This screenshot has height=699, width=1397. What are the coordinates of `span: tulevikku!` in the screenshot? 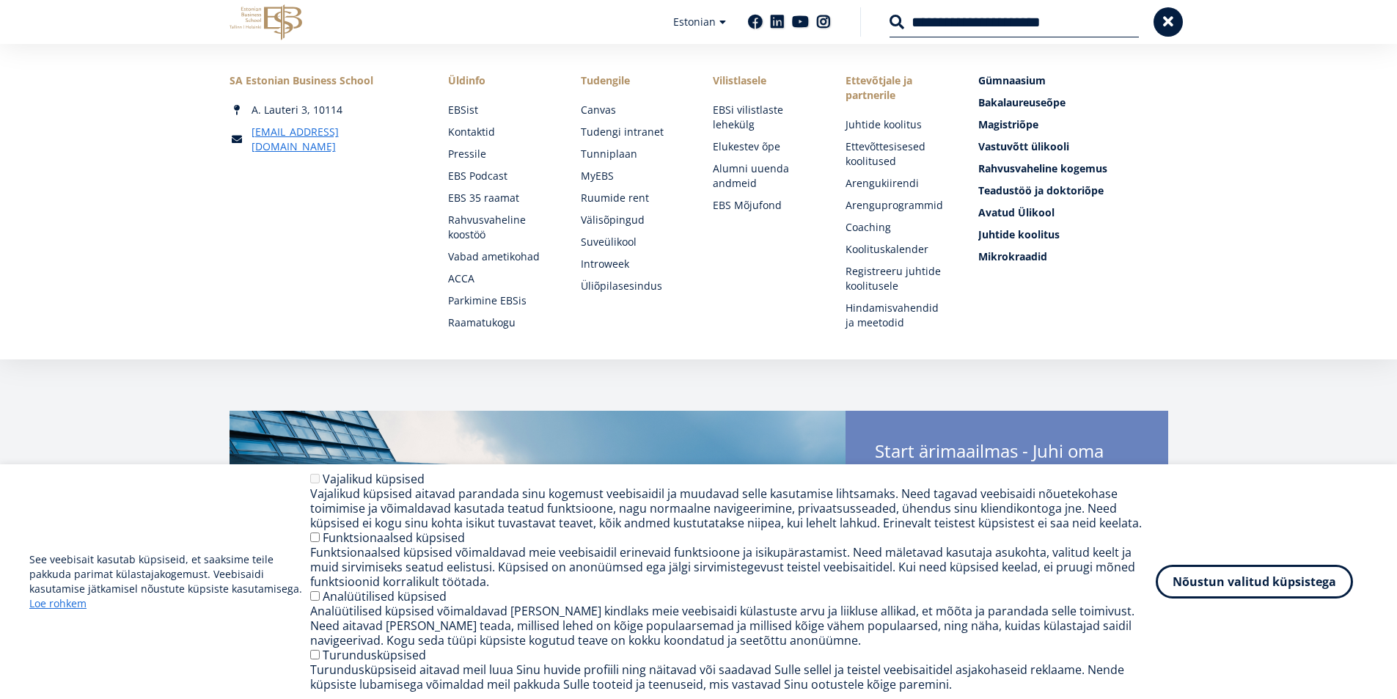 It's located at (914, 473).